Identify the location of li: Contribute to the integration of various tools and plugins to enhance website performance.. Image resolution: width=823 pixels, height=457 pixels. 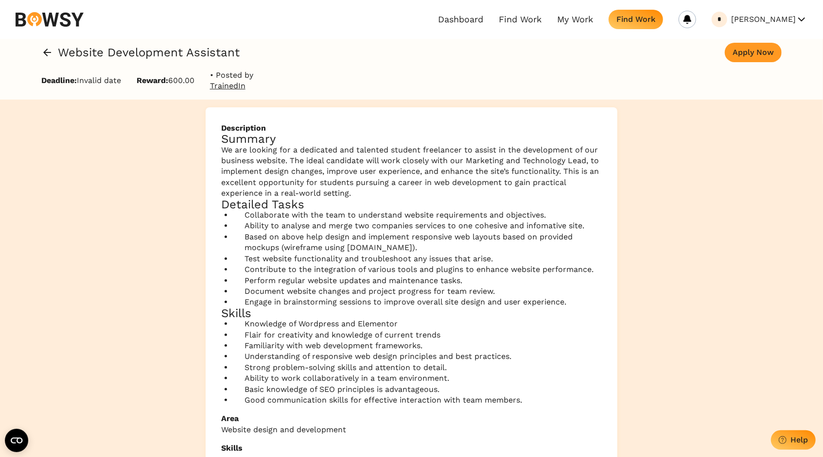
(417, 270).